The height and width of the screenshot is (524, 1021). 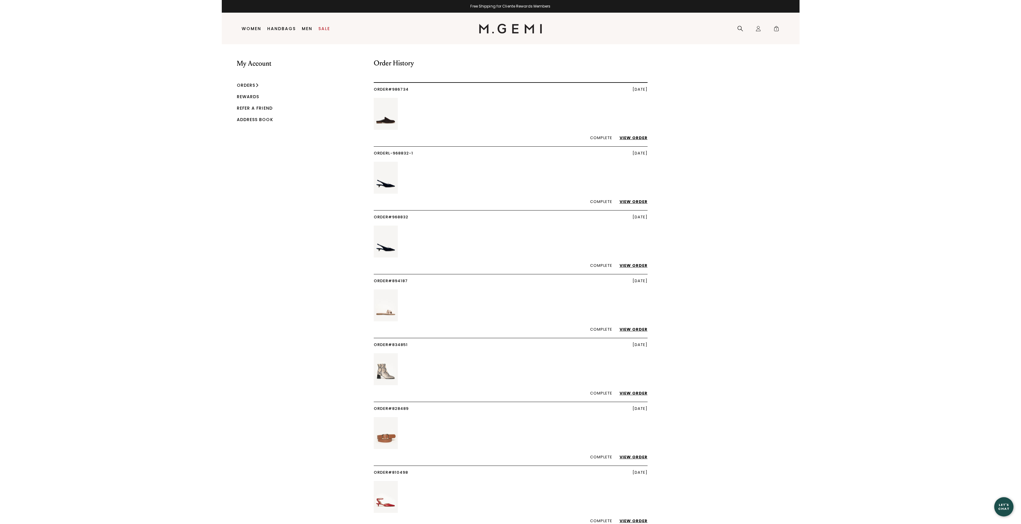 What do you see at coordinates (307, 29) in the screenshot?
I see `a: Men` at bounding box center [307, 29].